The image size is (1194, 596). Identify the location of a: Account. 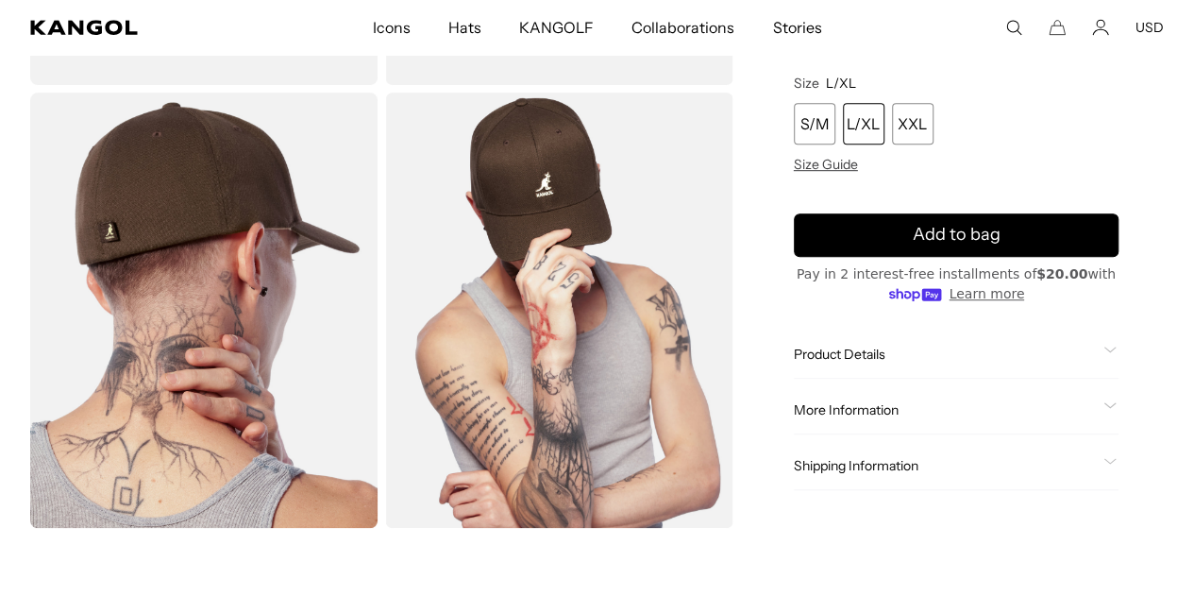
(1101, 27).